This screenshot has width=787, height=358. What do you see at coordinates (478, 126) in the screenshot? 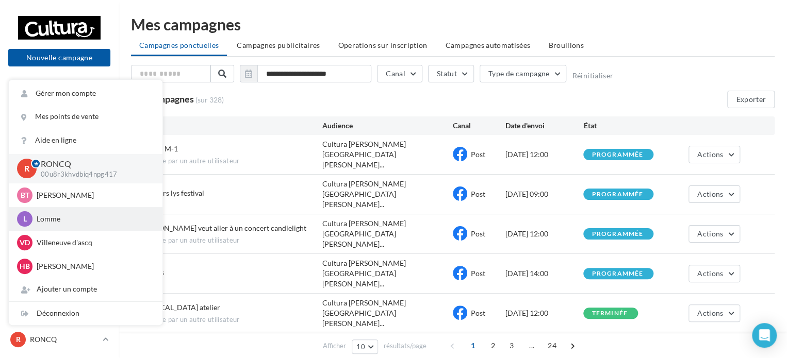
I see `div: Canal` at bounding box center [478, 126].